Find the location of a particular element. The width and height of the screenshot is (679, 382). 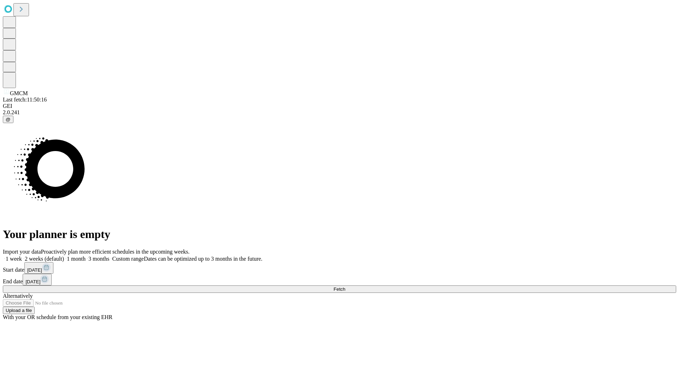

button: Upload a file is located at coordinates (19, 310).